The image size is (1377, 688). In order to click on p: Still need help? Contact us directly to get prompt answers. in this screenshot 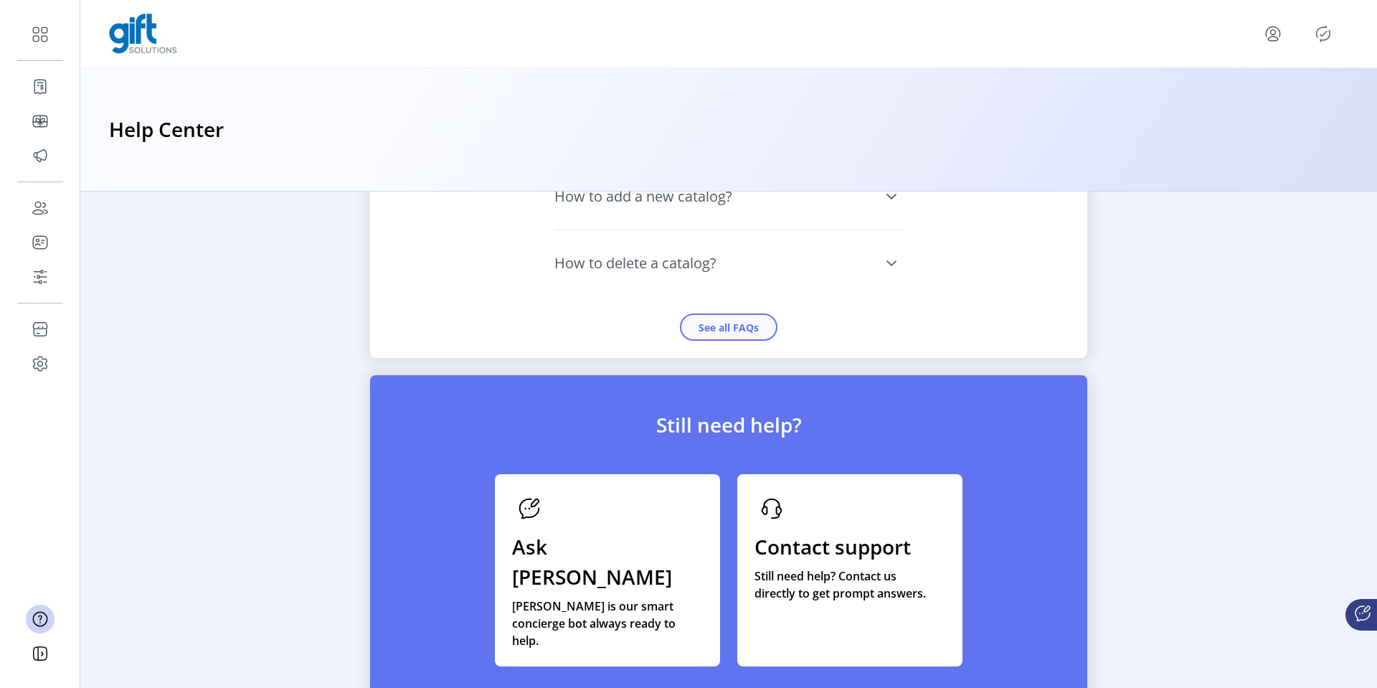, I will do `click(842, 584)`.